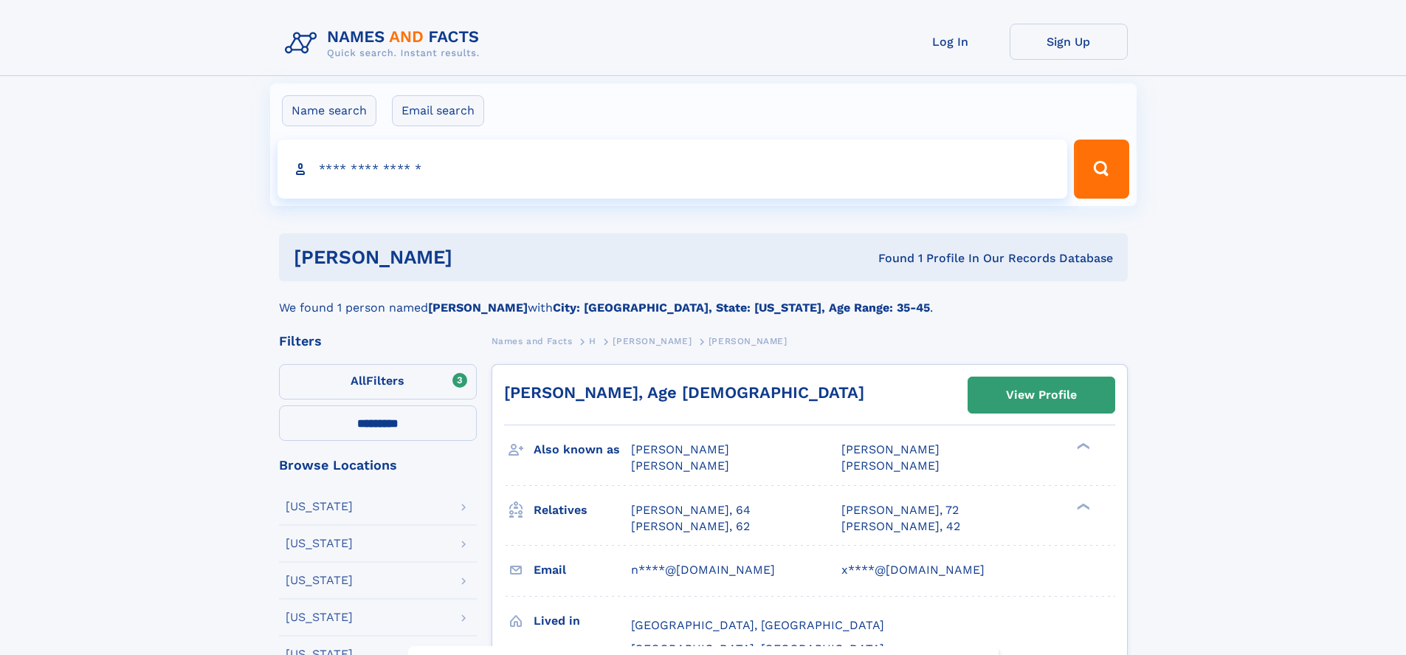 This screenshot has height=655, width=1406. I want to click on h3: Relatives, so click(582, 510).